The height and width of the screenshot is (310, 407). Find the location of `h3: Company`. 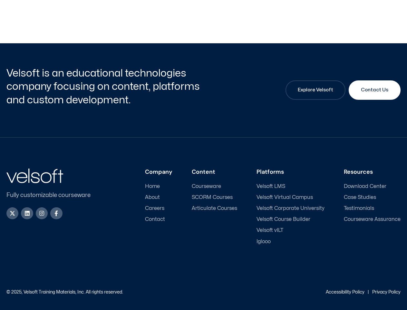

h3: Company is located at coordinates (159, 172).